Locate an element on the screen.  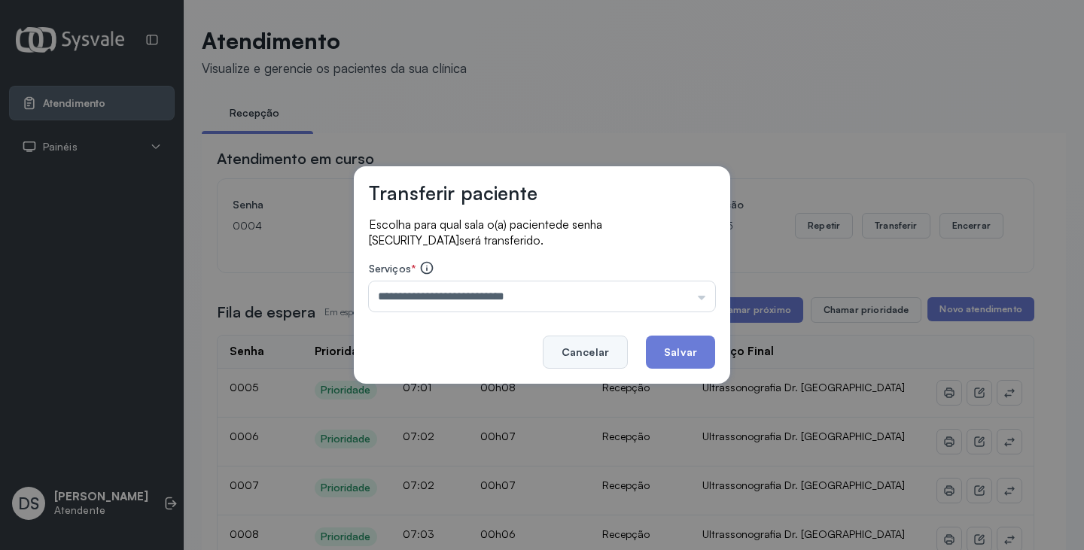
button: Salvar is located at coordinates (680, 352).